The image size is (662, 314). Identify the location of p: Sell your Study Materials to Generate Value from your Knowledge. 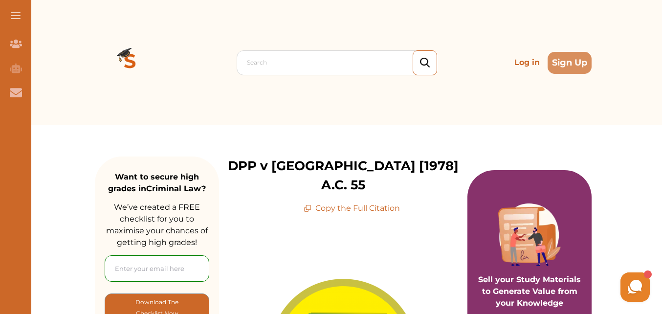
(530, 278).